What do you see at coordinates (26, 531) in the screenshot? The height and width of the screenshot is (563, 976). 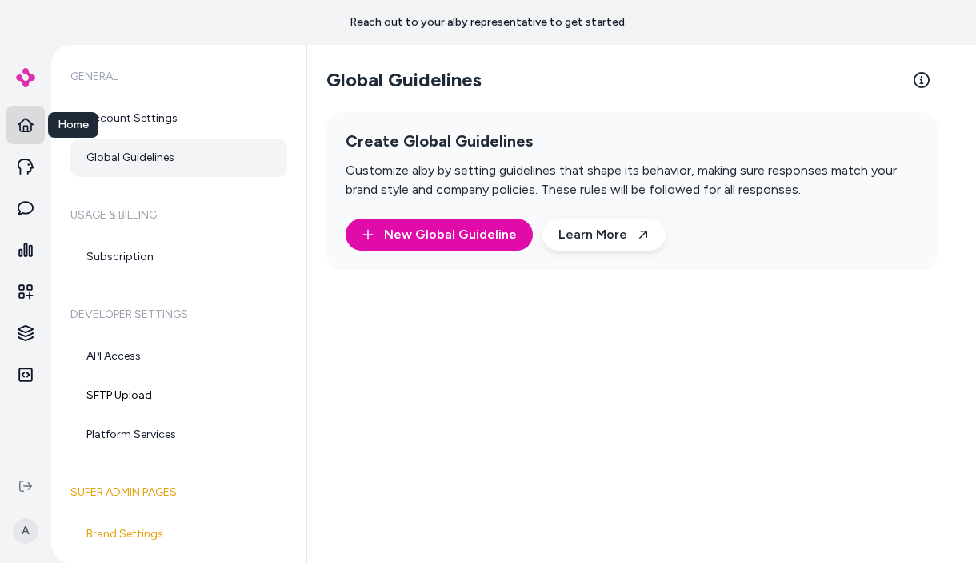 I see `span: A` at bounding box center [26, 531].